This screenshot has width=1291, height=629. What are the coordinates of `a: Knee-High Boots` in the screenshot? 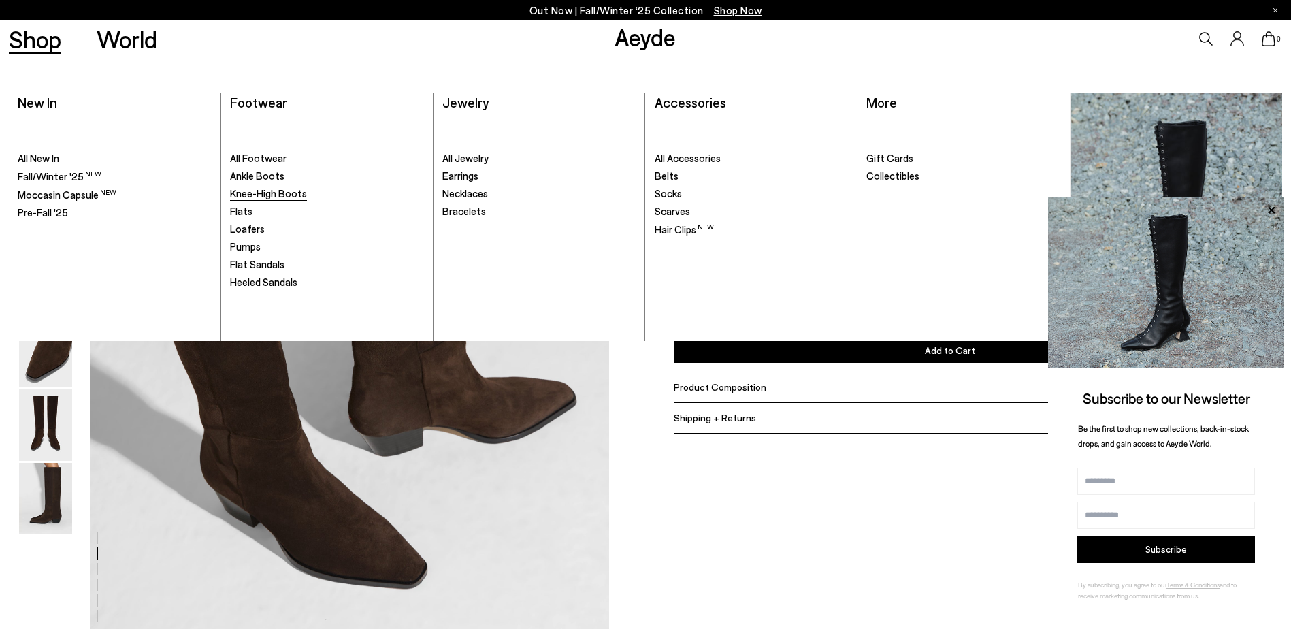 It's located at (327, 194).